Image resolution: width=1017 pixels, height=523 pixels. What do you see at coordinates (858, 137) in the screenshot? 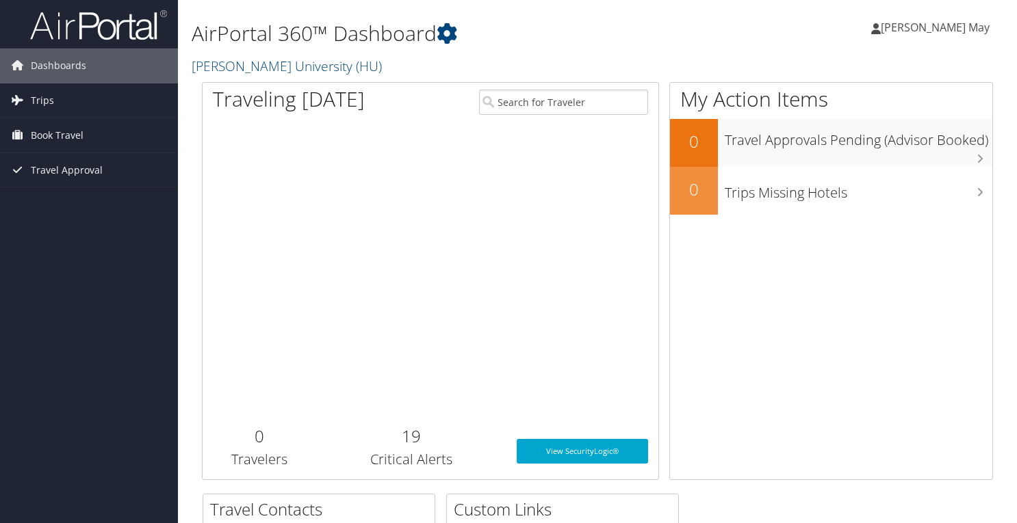
I see `h3: Travel Approvals Pending (Advisor Booked)` at bounding box center [858, 137].